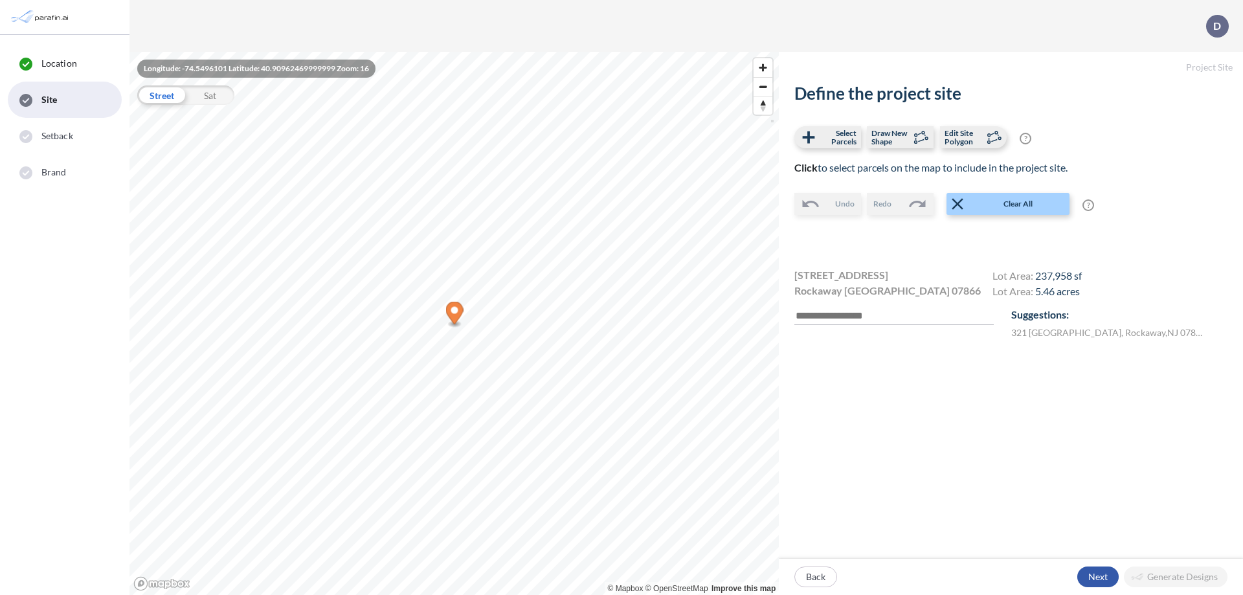  I want to click on button: Back, so click(815, 577).